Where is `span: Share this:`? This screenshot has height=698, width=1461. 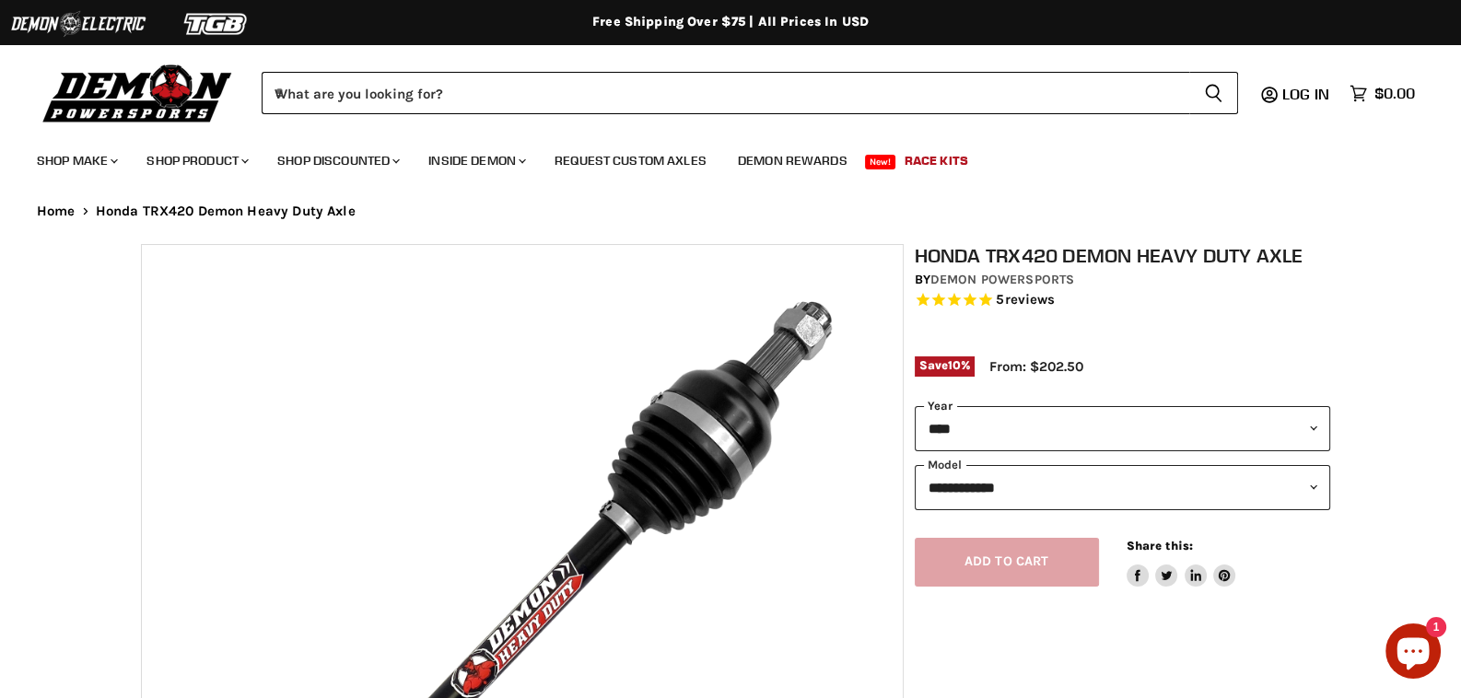 span: Share this: is located at coordinates (1160, 545).